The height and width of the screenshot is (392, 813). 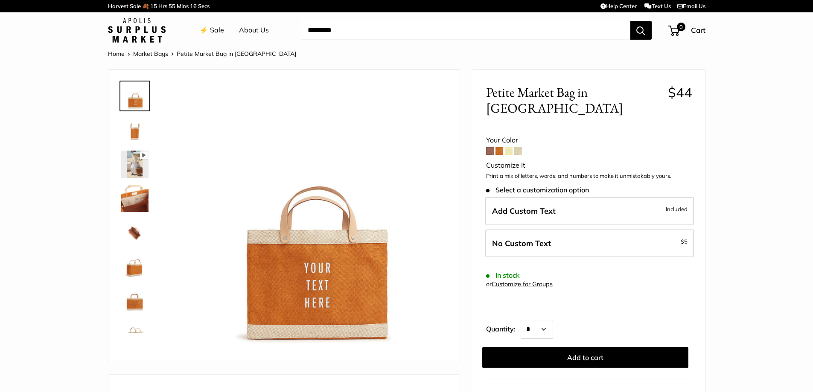 What do you see at coordinates (254, 30) in the screenshot?
I see `a: About Us` at bounding box center [254, 30].